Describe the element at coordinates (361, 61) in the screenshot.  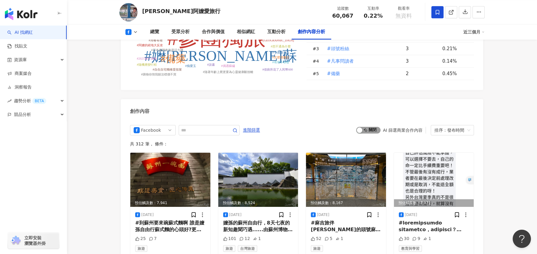
I see `td: #凡事問讀者` at that location.